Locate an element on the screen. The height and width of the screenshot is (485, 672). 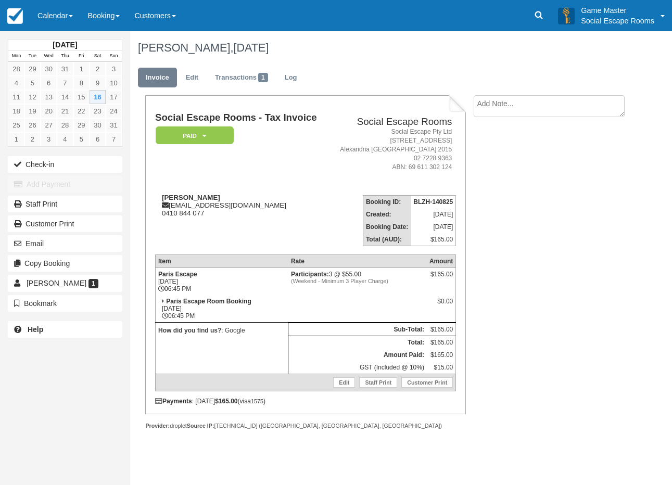
th: Sat is located at coordinates (97, 56).